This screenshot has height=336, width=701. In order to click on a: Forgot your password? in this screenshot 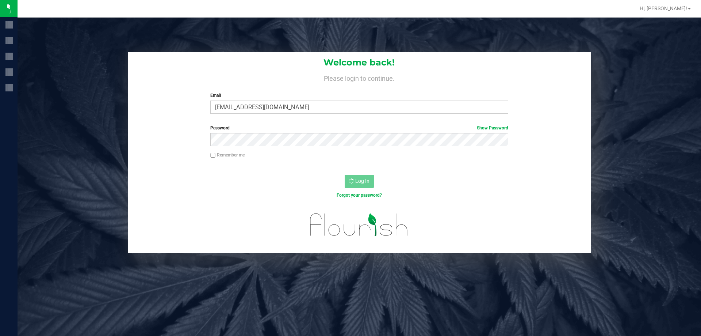, I will do `click(359, 195)`.